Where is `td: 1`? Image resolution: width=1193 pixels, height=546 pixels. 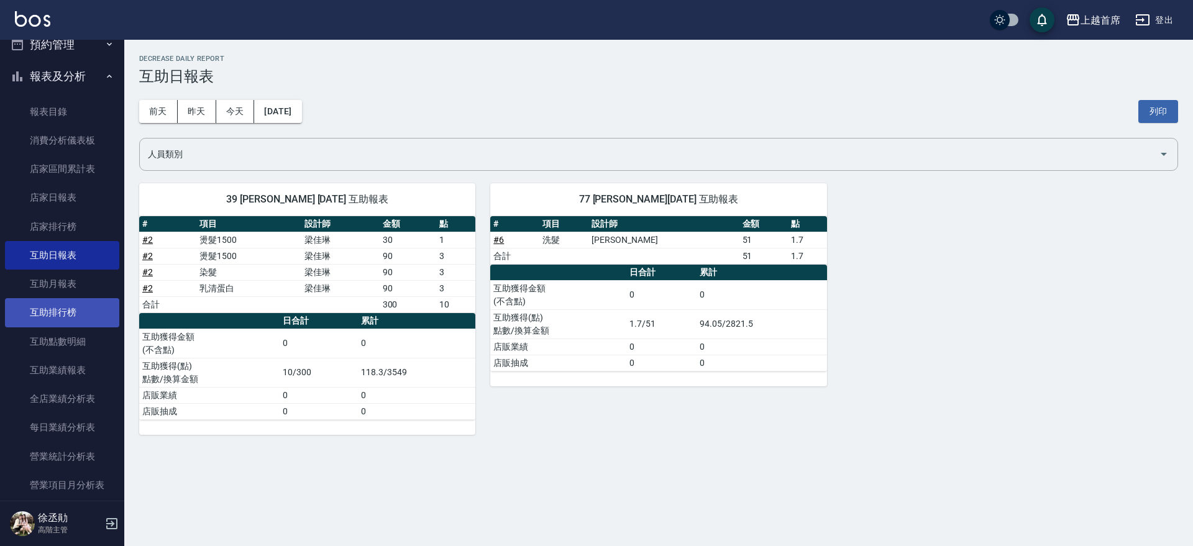
td: 1 is located at coordinates (455, 240).